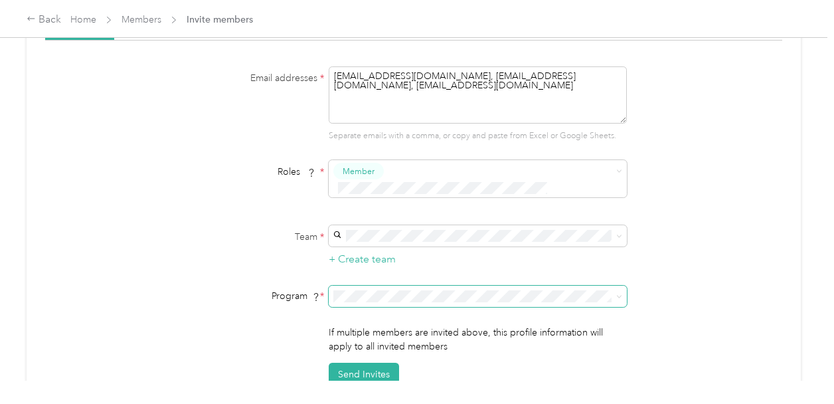 The height and width of the screenshot is (404, 834). Describe the element at coordinates (44, 20) in the screenshot. I see `div: Back` at that location.